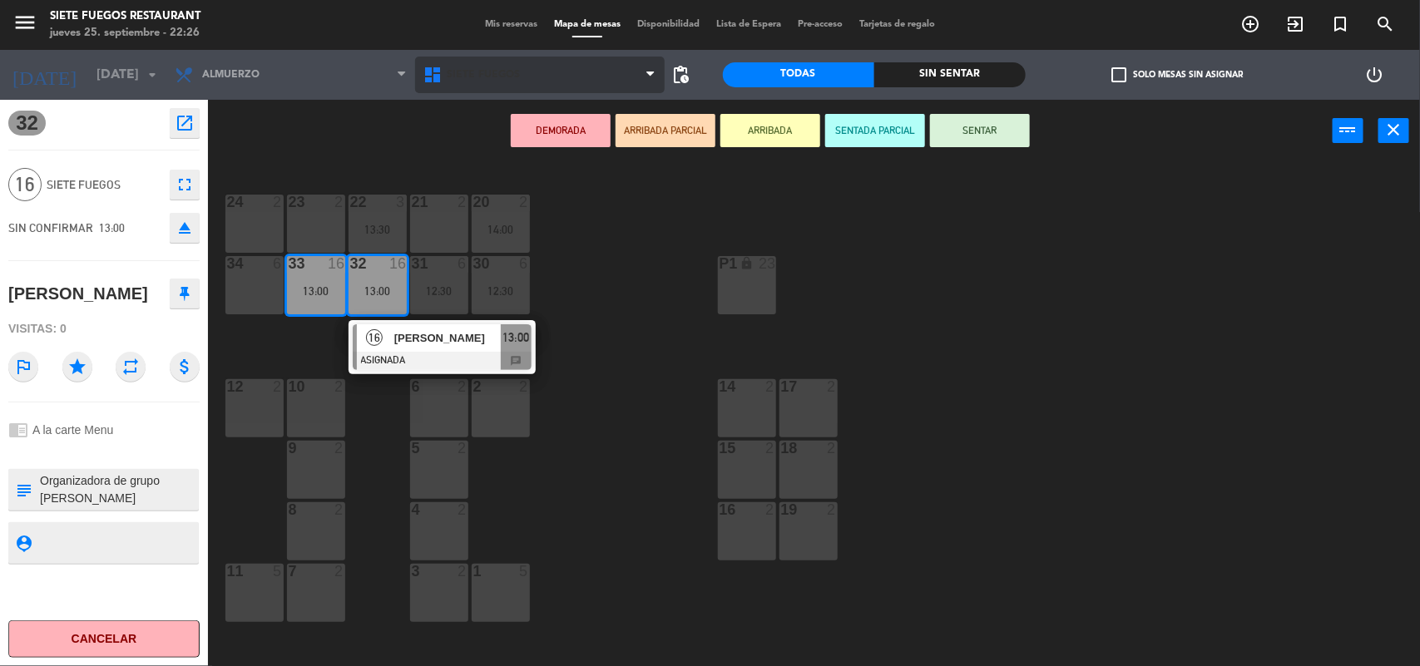  What do you see at coordinates (1340, 24) in the screenshot?
I see `i: turned_in_not` at bounding box center [1340, 24].